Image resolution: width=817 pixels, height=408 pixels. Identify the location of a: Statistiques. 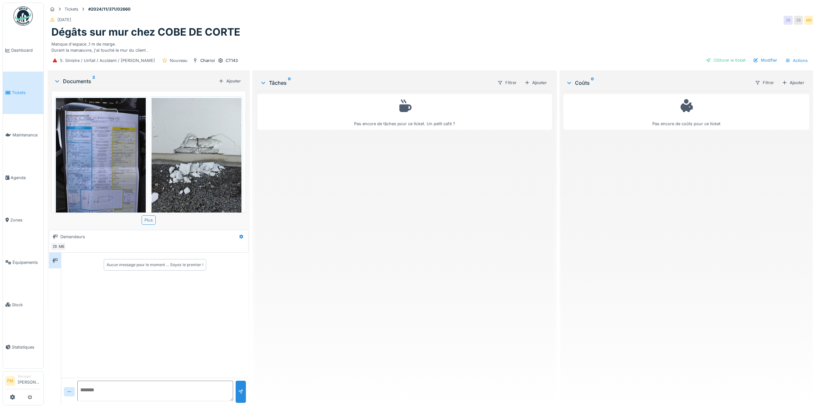
(23, 347).